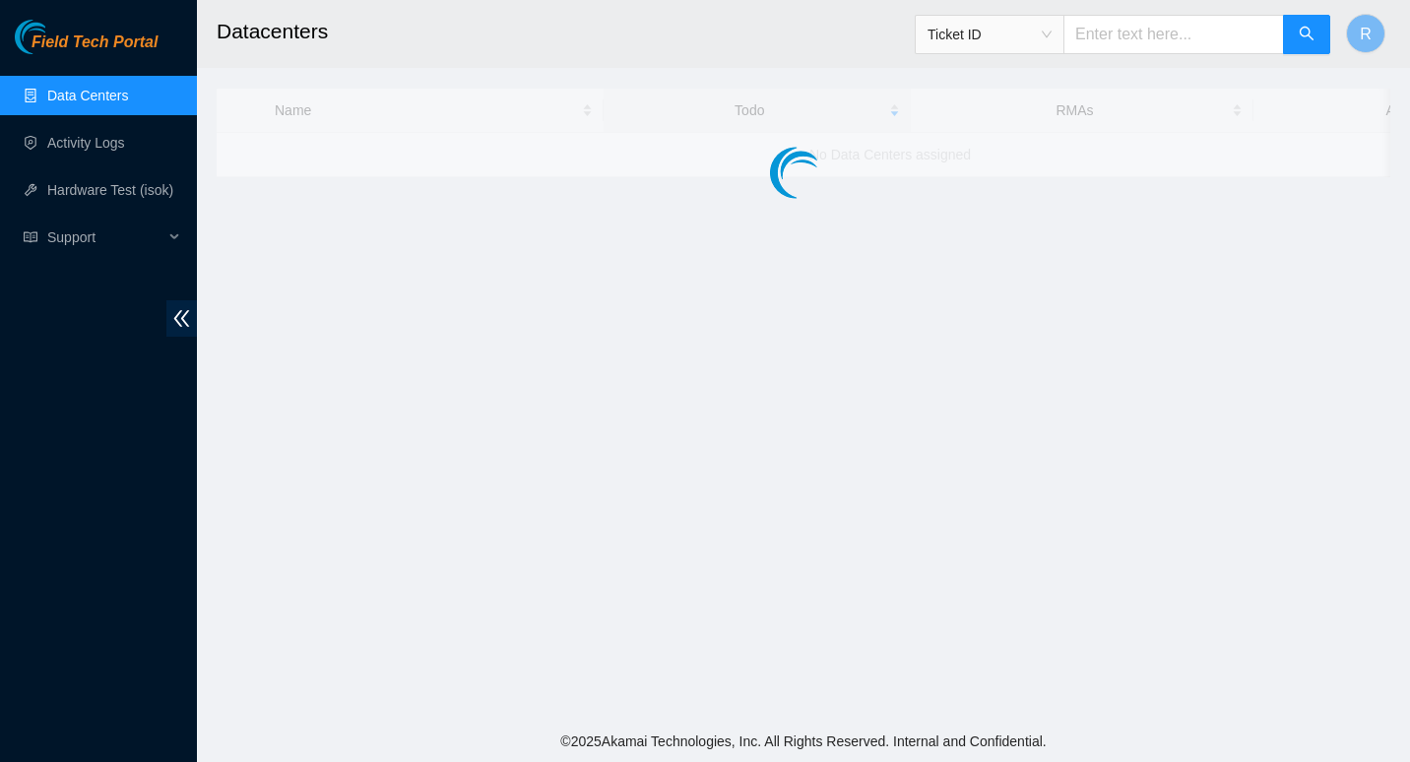 This screenshot has height=762, width=1410. I want to click on img: Akamai Technologies, so click(57, 36).